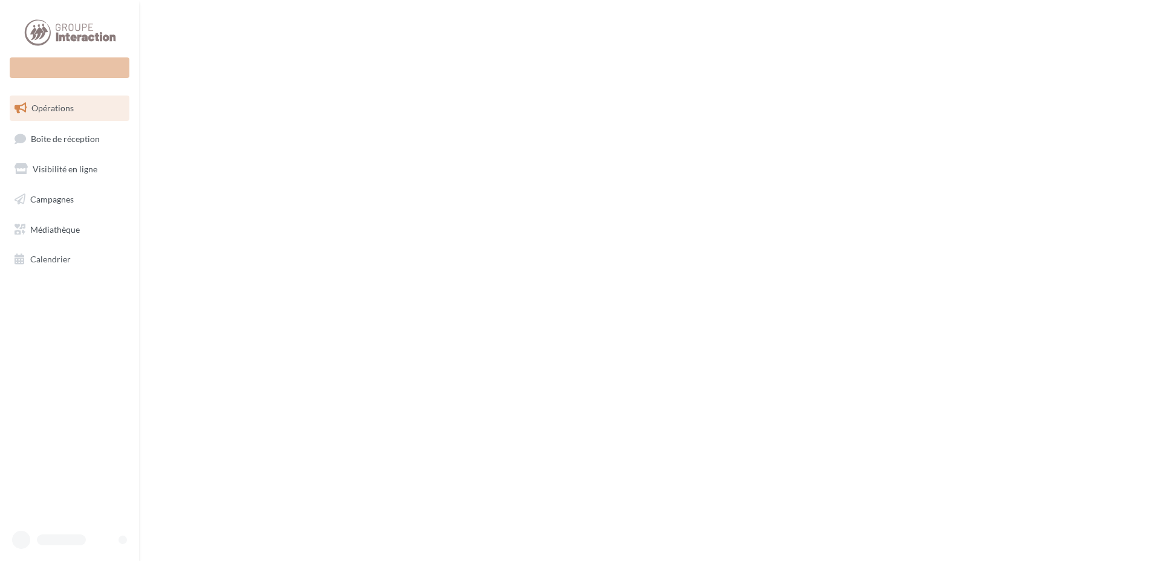 Image resolution: width=1156 pixels, height=561 pixels. Describe the element at coordinates (70, 259) in the screenshot. I see `a: Calendrier` at that location.